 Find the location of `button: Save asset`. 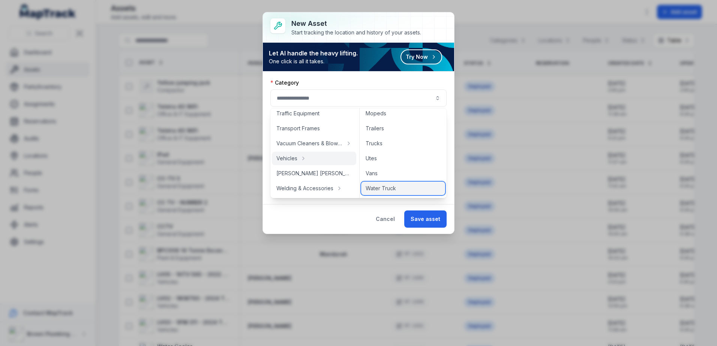

button: Save asset is located at coordinates (425, 219).